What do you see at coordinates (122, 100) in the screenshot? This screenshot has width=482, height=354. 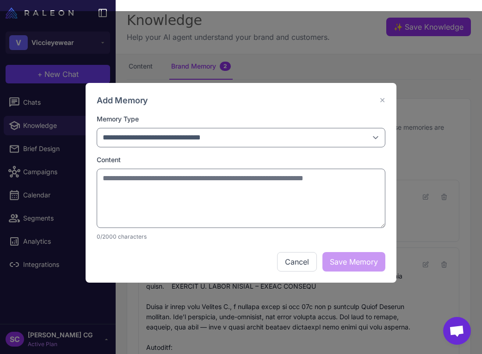 I see `h3: Add Memory` at bounding box center [122, 100].